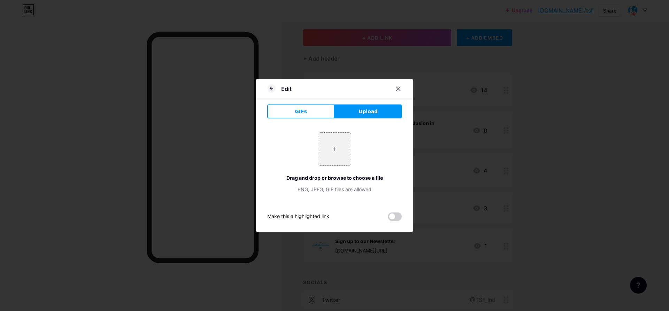 The width and height of the screenshot is (669, 311). Describe the element at coordinates (301, 112) in the screenshot. I see `span: GIFs` at that location.